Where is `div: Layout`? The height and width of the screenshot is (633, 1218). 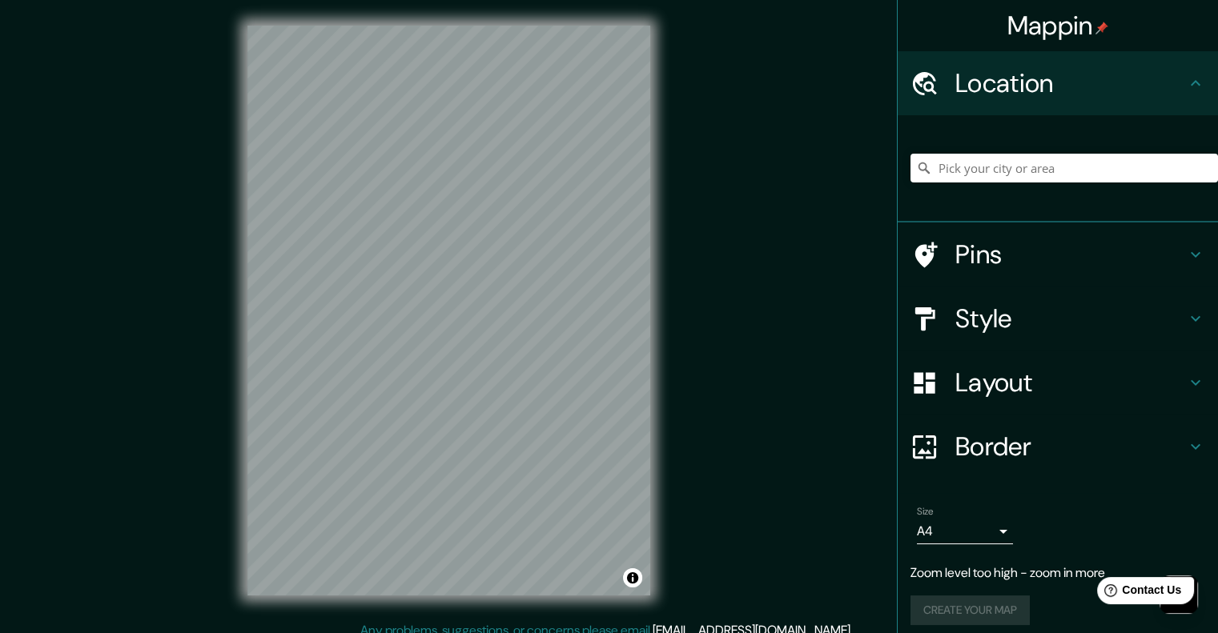 div: Layout is located at coordinates (1058, 383).